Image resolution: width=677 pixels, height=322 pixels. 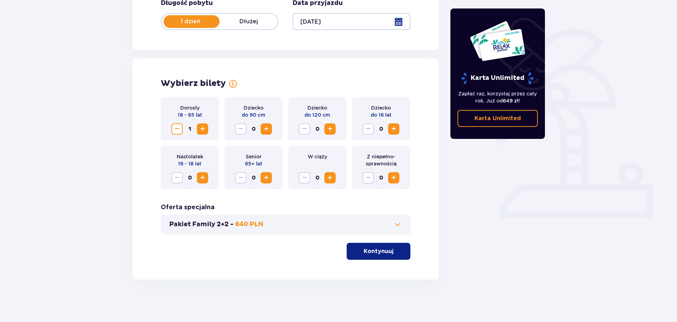 I want to click on span: 649 zł, so click(x=510, y=101).